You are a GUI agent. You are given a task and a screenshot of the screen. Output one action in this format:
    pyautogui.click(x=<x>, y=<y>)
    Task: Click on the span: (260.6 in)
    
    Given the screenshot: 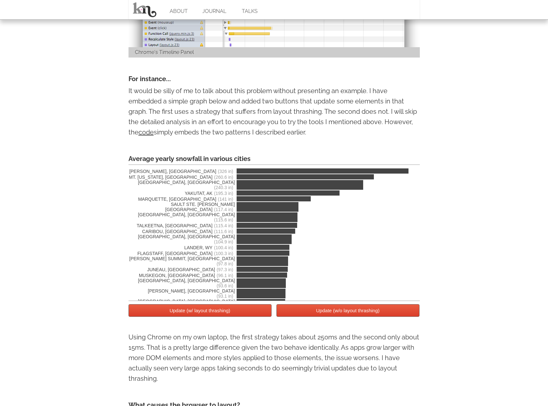 What is the action you would take?
    pyautogui.click(x=223, y=177)
    